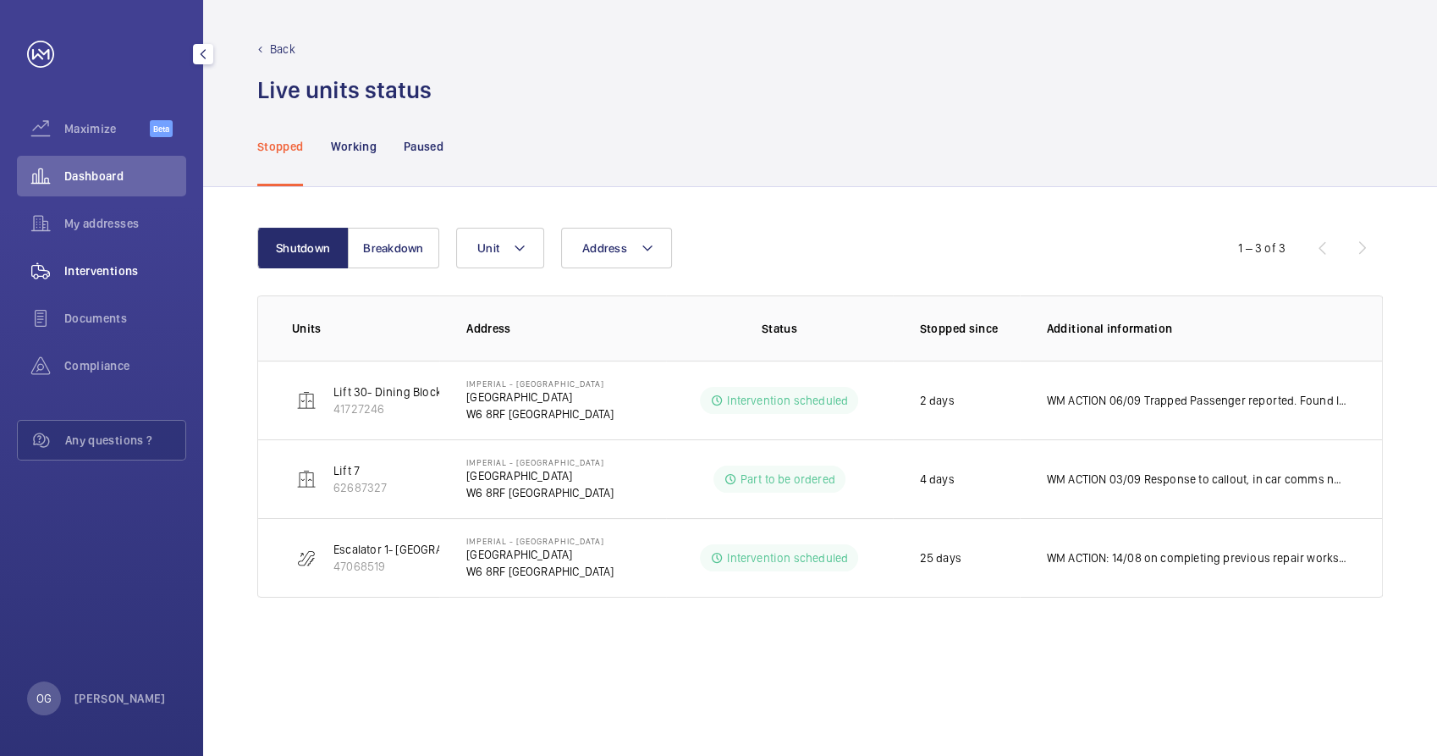  Describe the element at coordinates (303, 248) in the screenshot. I see `button: Shutdown` at that location.